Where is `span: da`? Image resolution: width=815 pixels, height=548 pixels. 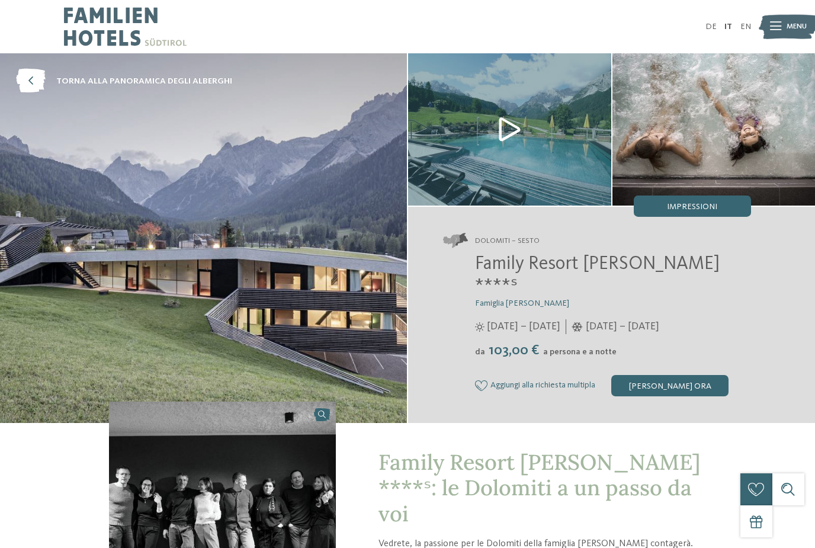 span: da is located at coordinates (480, 352).